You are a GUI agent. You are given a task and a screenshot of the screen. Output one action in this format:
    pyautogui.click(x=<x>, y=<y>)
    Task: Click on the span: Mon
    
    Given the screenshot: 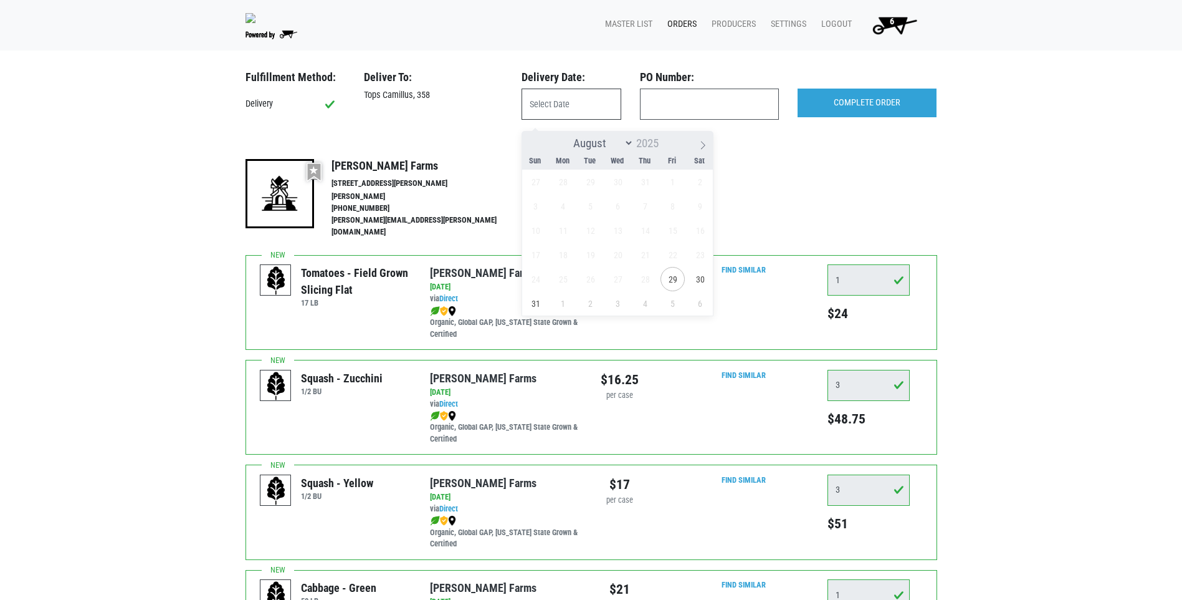 What is the action you would take?
    pyautogui.click(x=563, y=161)
    